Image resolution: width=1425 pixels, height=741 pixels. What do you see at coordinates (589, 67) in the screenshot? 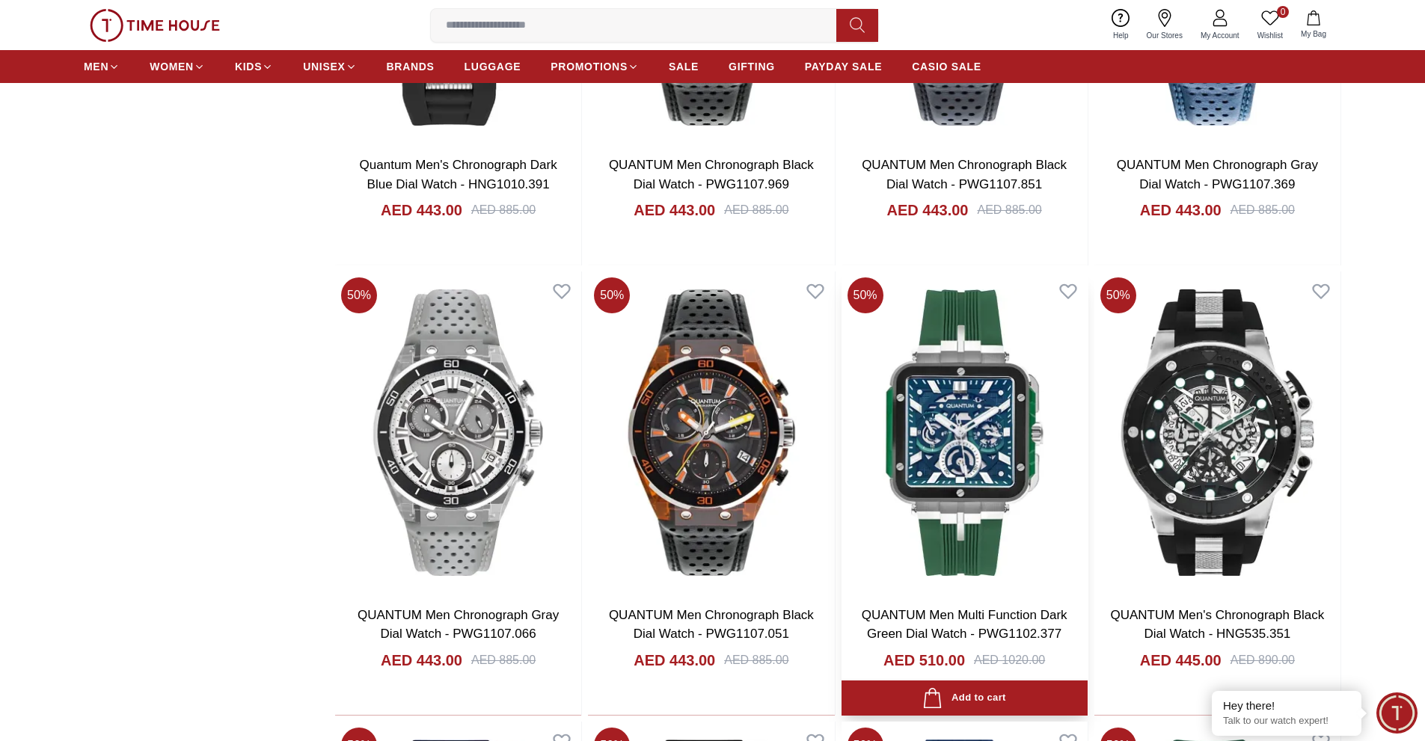
I see `span: PROMOTIONS` at bounding box center [589, 67].